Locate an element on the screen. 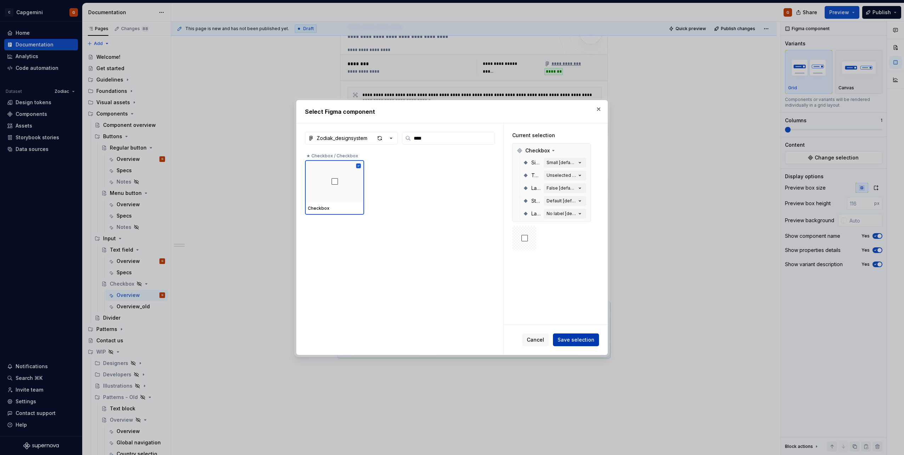 Image resolution: width=904 pixels, height=455 pixels. button: Save selection is located at coordinates (576, 340).